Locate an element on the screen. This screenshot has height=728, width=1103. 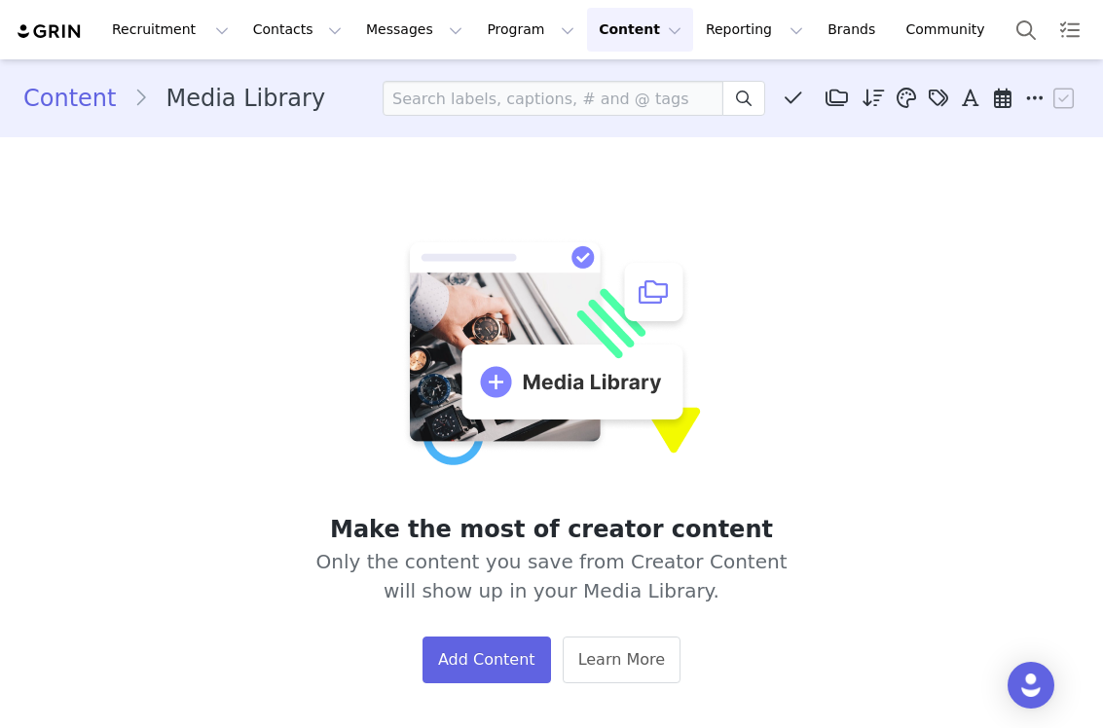
a: Brands is located at coordinates (854, 29).